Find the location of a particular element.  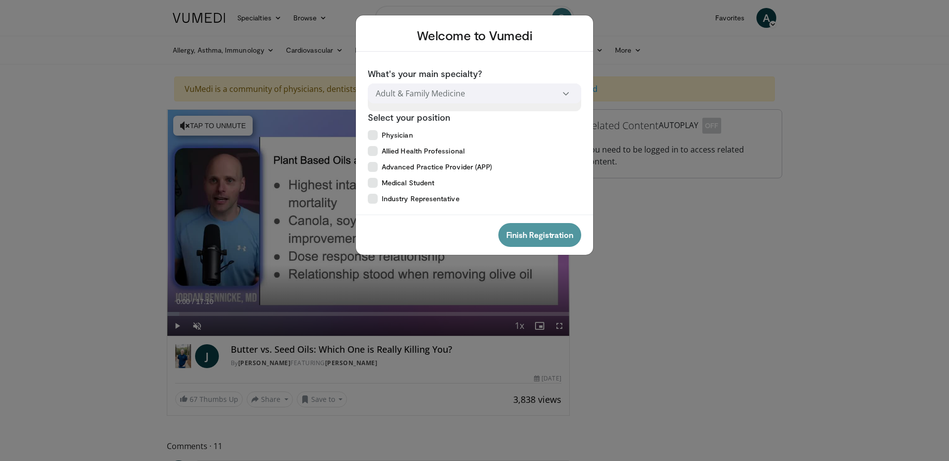

span: Industry Representative is located at coordinates (420, 199).